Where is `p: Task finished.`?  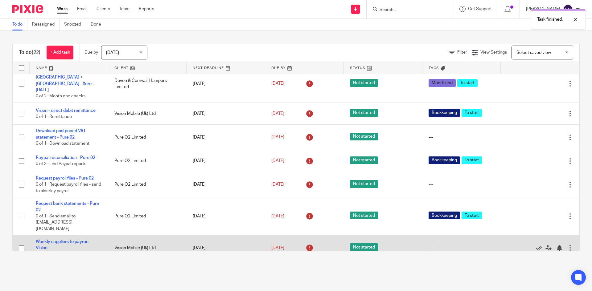 p: Task finished. is located at coordinates (550, 19).